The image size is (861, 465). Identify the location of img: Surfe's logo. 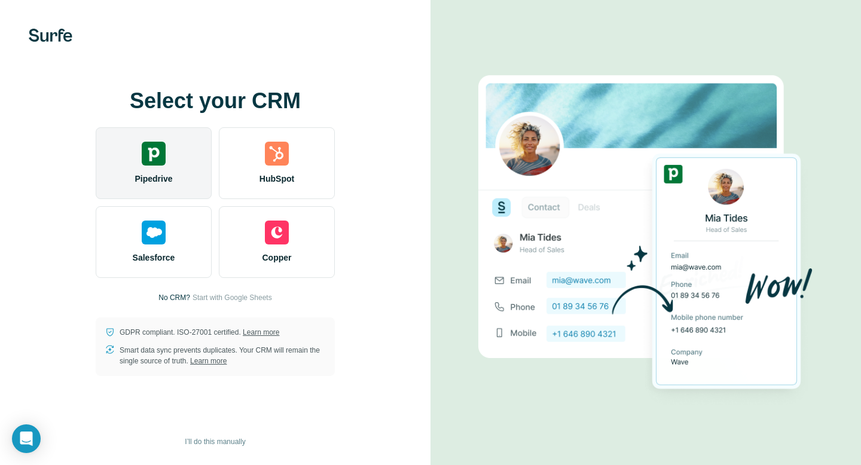
(50, 35).